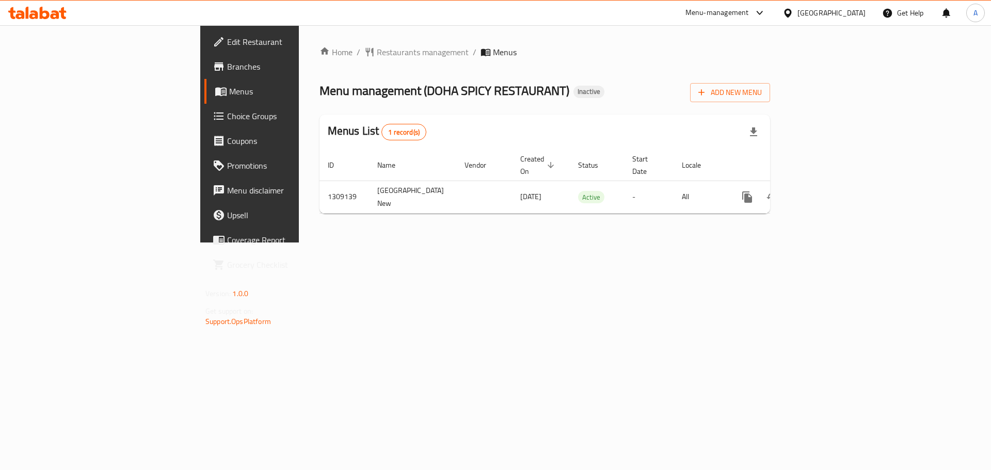 This screenshot has height=470, width=991. Describe the element at coordinates (591, 197) in the screenshot. I see `div: Active` at that location.